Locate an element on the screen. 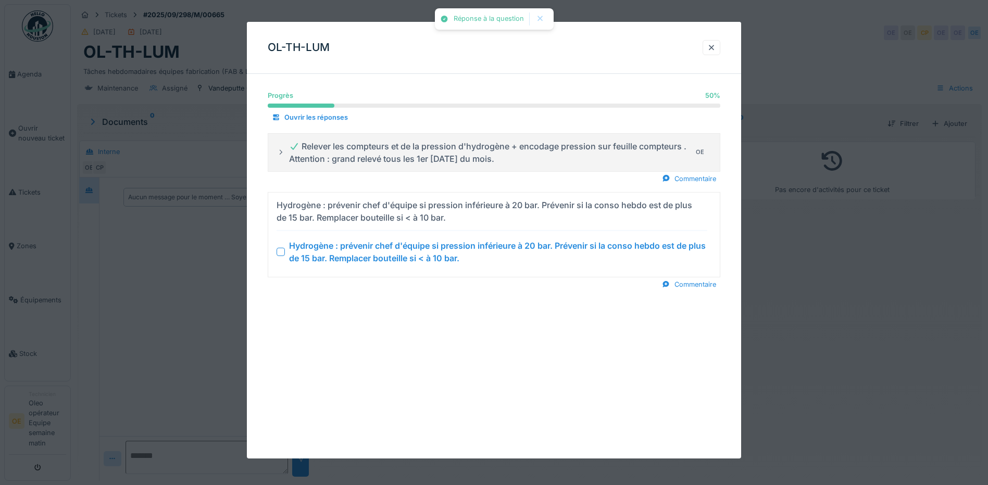  div: Relever les compteurs et de la pression d'hydrogène + encodage pression sur feuille compteurs . A... is located at coordinates (489, 153).